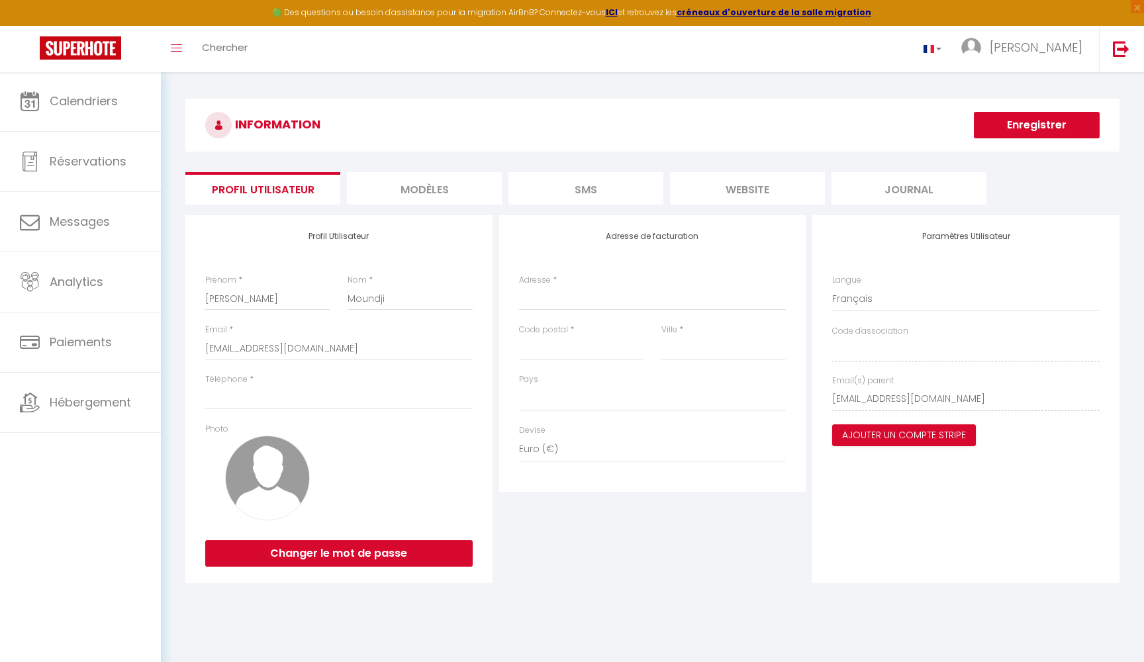  Describe the element at coordinates (224, 47) in the screenshot. I see `span: Chercher` at that location.